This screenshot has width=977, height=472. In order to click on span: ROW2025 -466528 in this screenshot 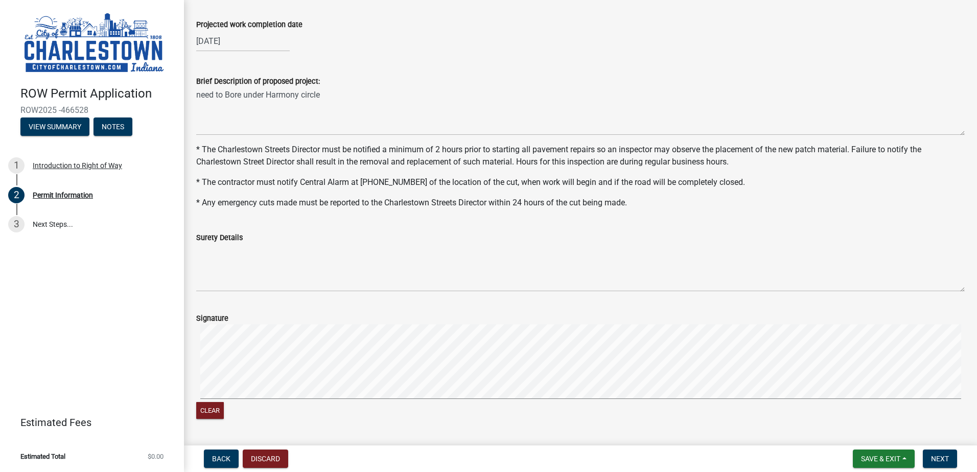, I will do `click(92, 110)`.